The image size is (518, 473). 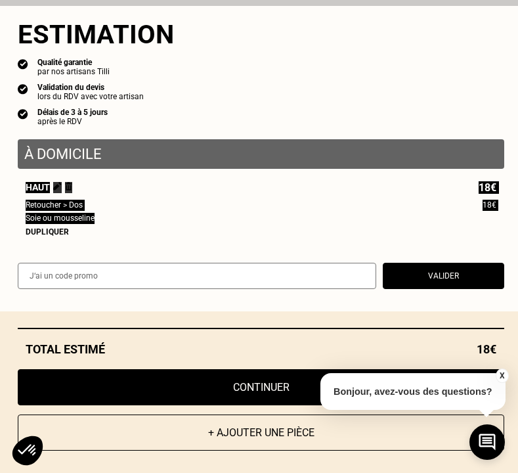 I want to click on button: + Ajouter une pièce, so click(x=261, y=432).